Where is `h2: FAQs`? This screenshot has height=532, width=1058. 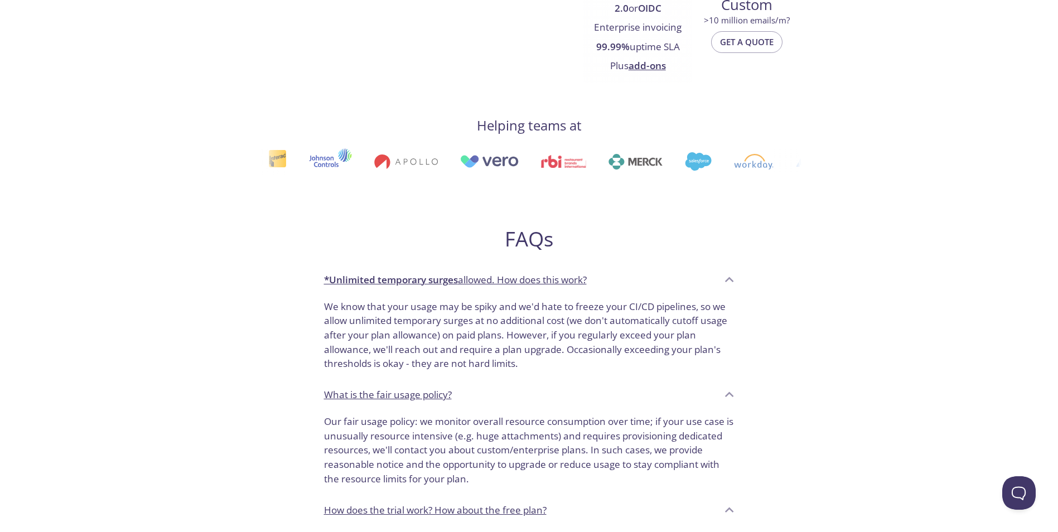 h2: FAQs is located at coordinates (529, 239).